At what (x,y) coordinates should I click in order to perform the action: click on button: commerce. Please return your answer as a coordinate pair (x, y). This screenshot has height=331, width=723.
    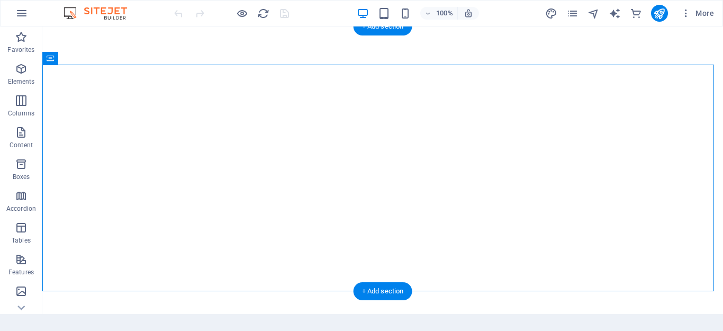
    Looking at the image, I should click on (637, 13).